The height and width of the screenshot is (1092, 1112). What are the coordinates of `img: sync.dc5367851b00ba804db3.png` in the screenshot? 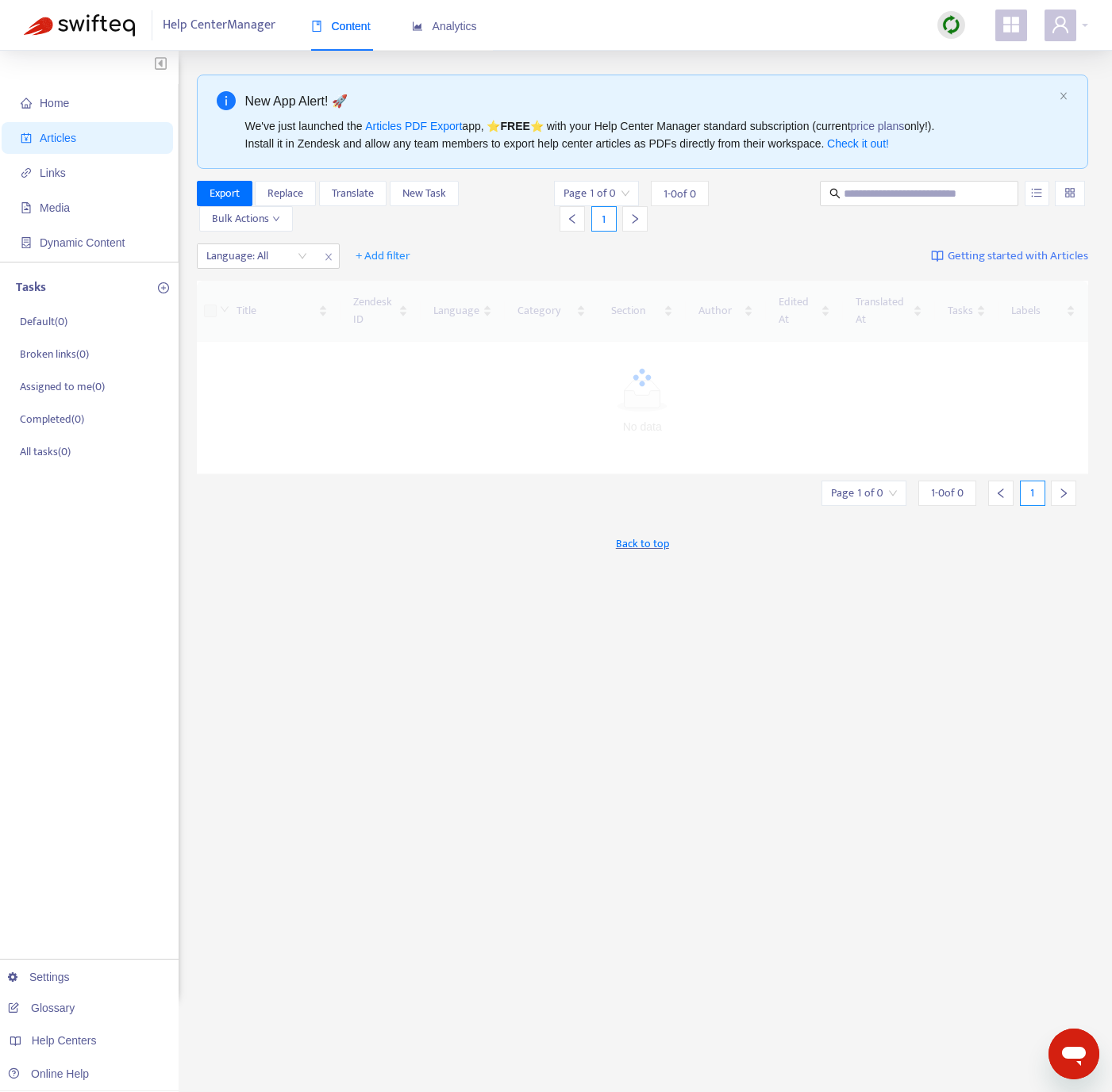 It's located at (951, 25).